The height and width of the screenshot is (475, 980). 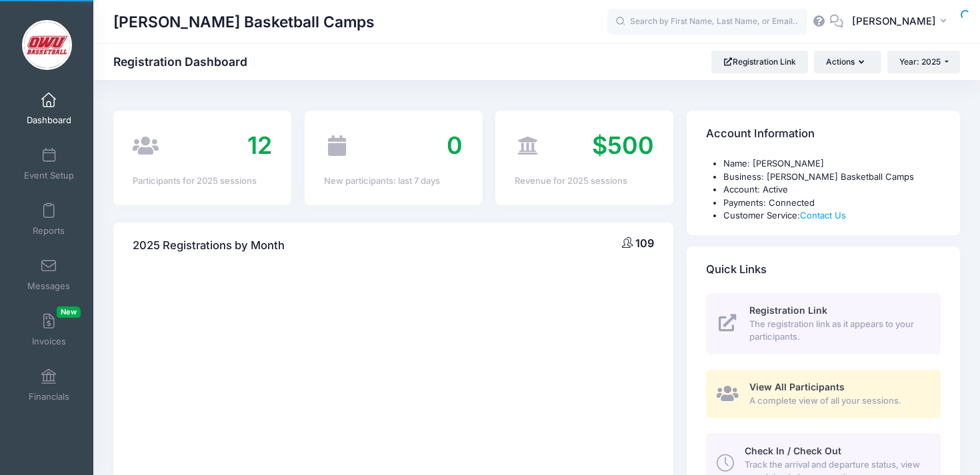 I want to click on span: Dashboard, so click(x=49, y=120).